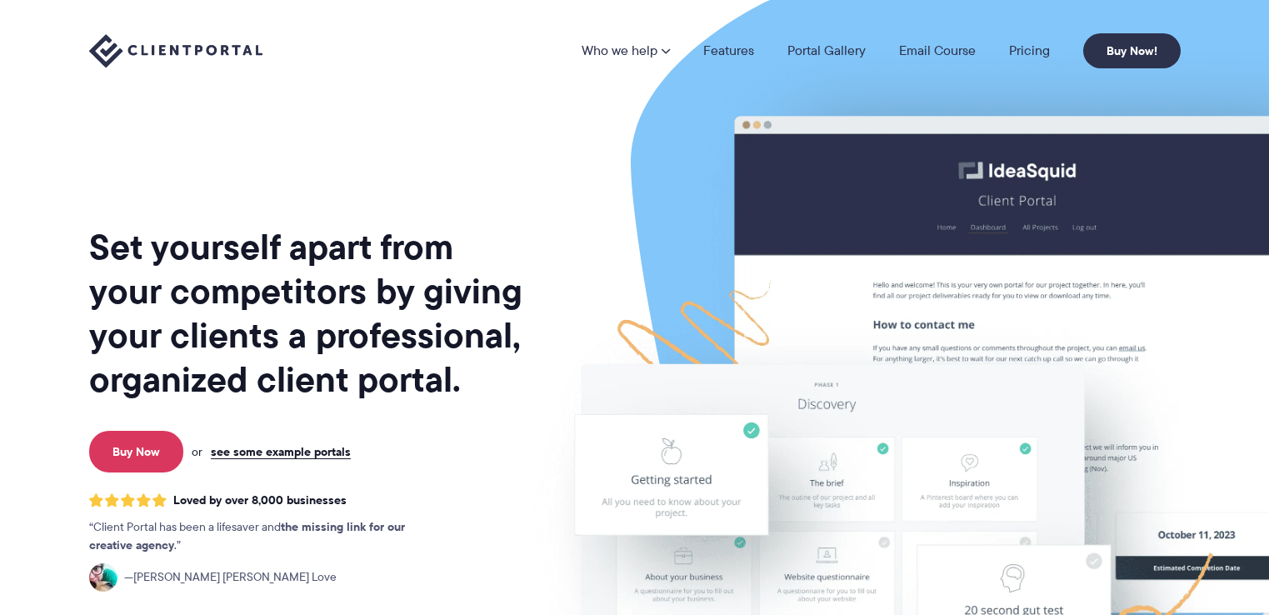 Image resolution: width=1269 pixels, height=615 pixels. I want to click on span: or, so click(197, 452).